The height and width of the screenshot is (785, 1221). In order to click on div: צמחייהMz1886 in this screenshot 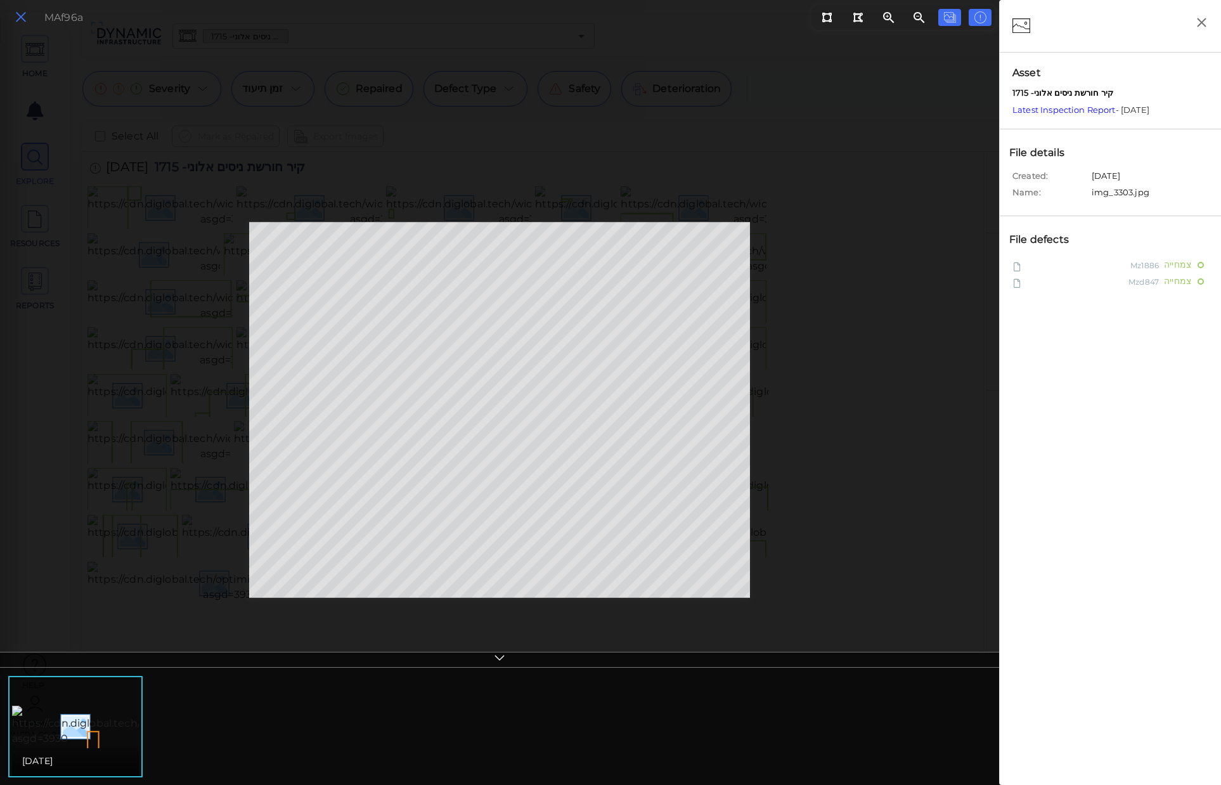, I will do `click(1110, 265)`.